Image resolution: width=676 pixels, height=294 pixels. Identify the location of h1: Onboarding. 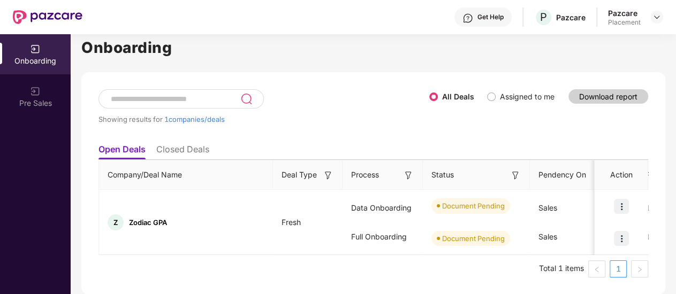
(373, 48).